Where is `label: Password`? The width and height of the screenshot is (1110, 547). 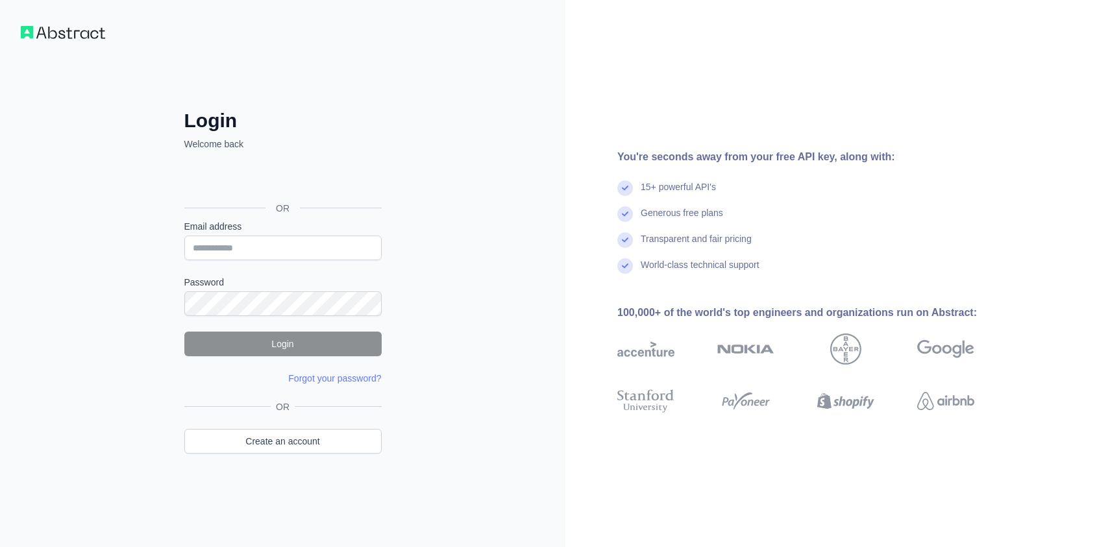 label: Password is located at coordinates (283, 282).